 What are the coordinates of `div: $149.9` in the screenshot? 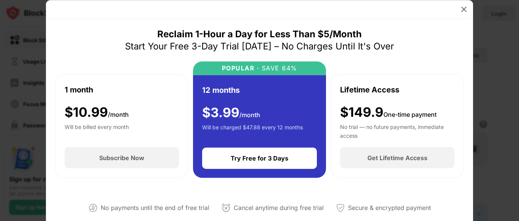 It's located at (388, 112).